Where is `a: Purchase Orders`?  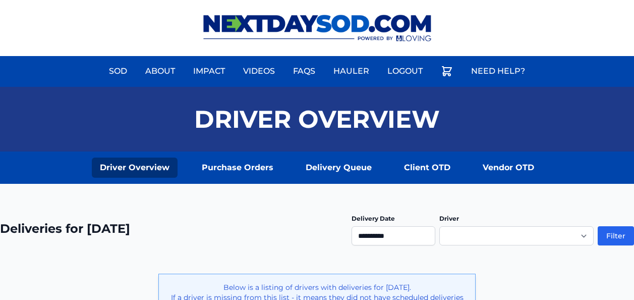
a: Purchase Orders is located at coordinates (238, 167).